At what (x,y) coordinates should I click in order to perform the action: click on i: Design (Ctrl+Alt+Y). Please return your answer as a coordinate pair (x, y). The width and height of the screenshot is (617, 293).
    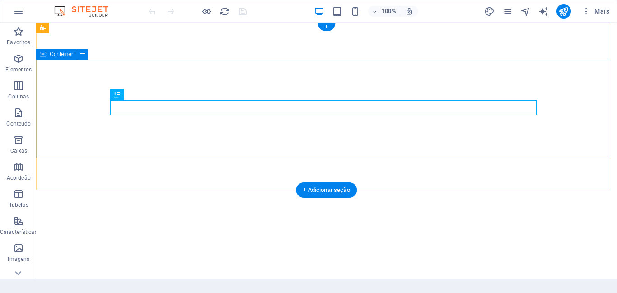
    Looking at the image, I should click on (489, 11).